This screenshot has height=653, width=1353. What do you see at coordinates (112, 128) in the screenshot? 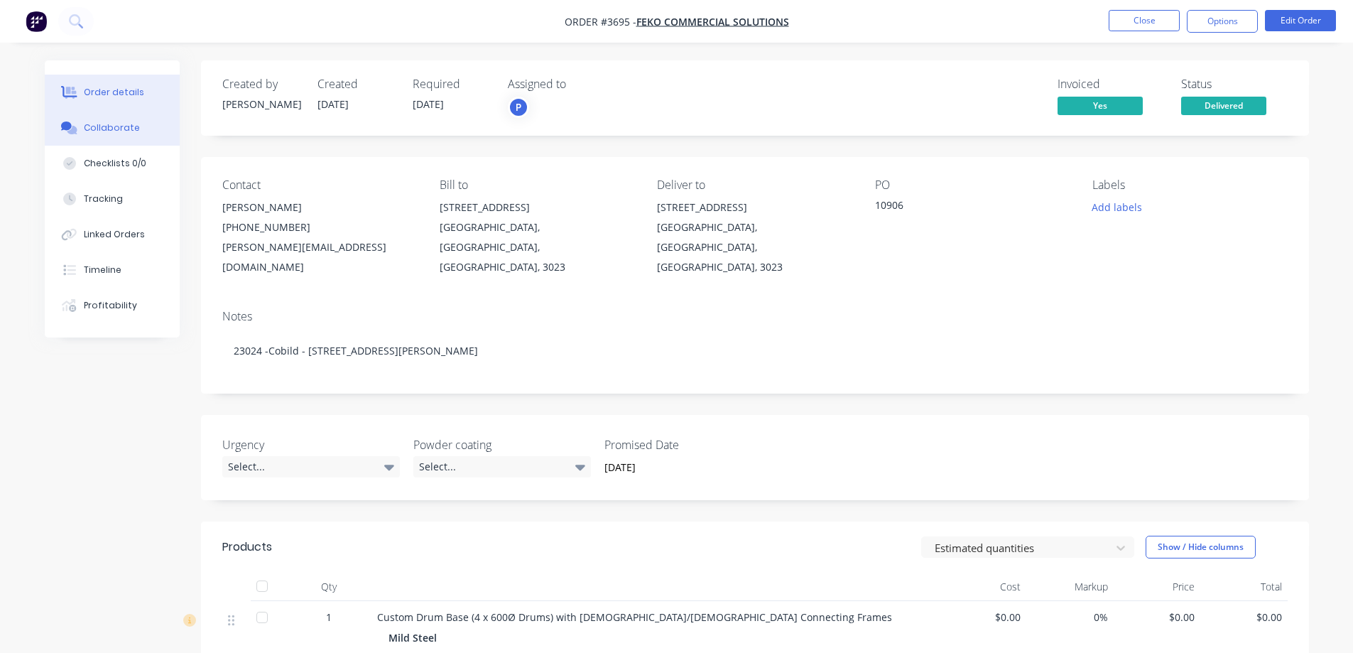
I see `div: Collaborate` at bounding box center [112, 128].